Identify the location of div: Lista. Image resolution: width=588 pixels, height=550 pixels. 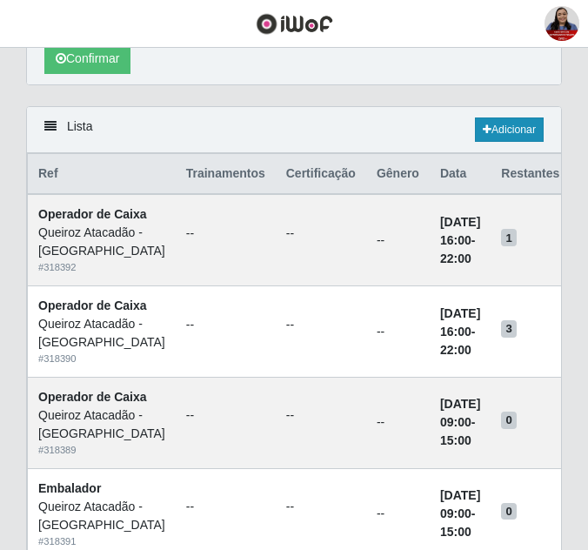
(294, 130).